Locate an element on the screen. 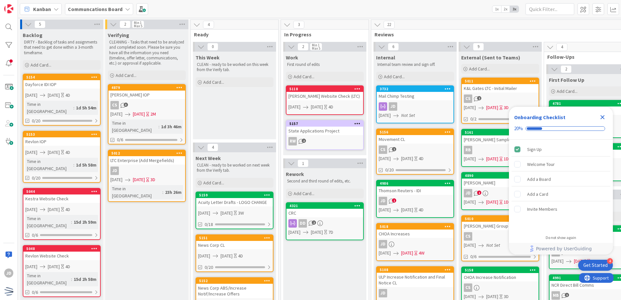  div: News Corp ABS/Increase Notif/Increase Offers is located at coordinates (235, 291).